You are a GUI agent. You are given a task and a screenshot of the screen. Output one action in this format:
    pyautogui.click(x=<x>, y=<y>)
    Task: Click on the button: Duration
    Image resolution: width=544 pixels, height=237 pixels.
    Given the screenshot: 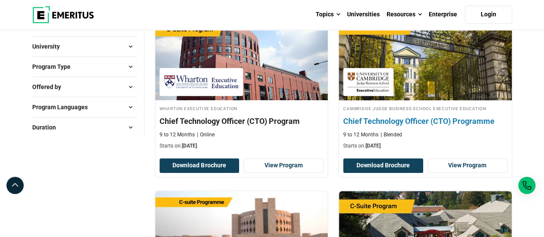 What is the action you would take?
    pyautogui.click(x=85, y=127)
    